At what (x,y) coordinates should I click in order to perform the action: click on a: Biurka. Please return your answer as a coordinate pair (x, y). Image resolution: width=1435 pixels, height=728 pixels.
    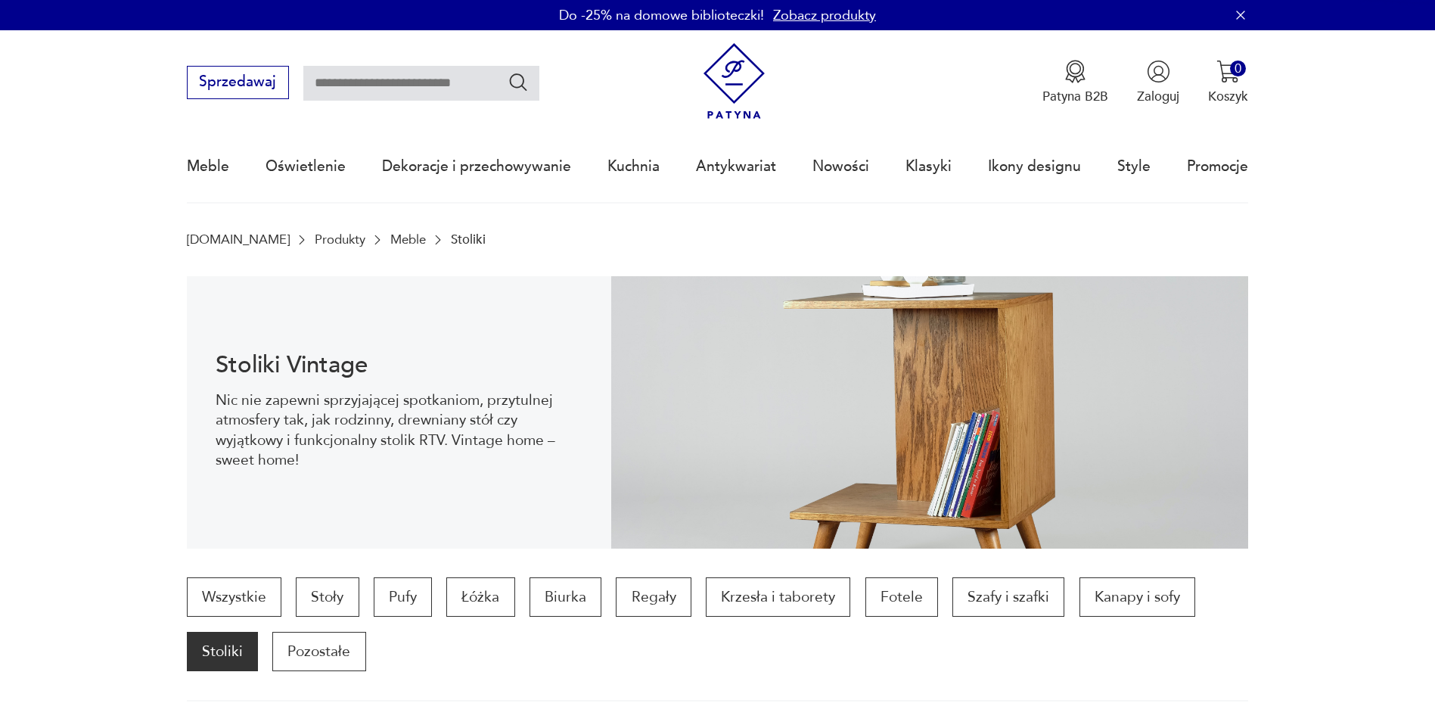
    Looking at the image, I should click on (565, 597).